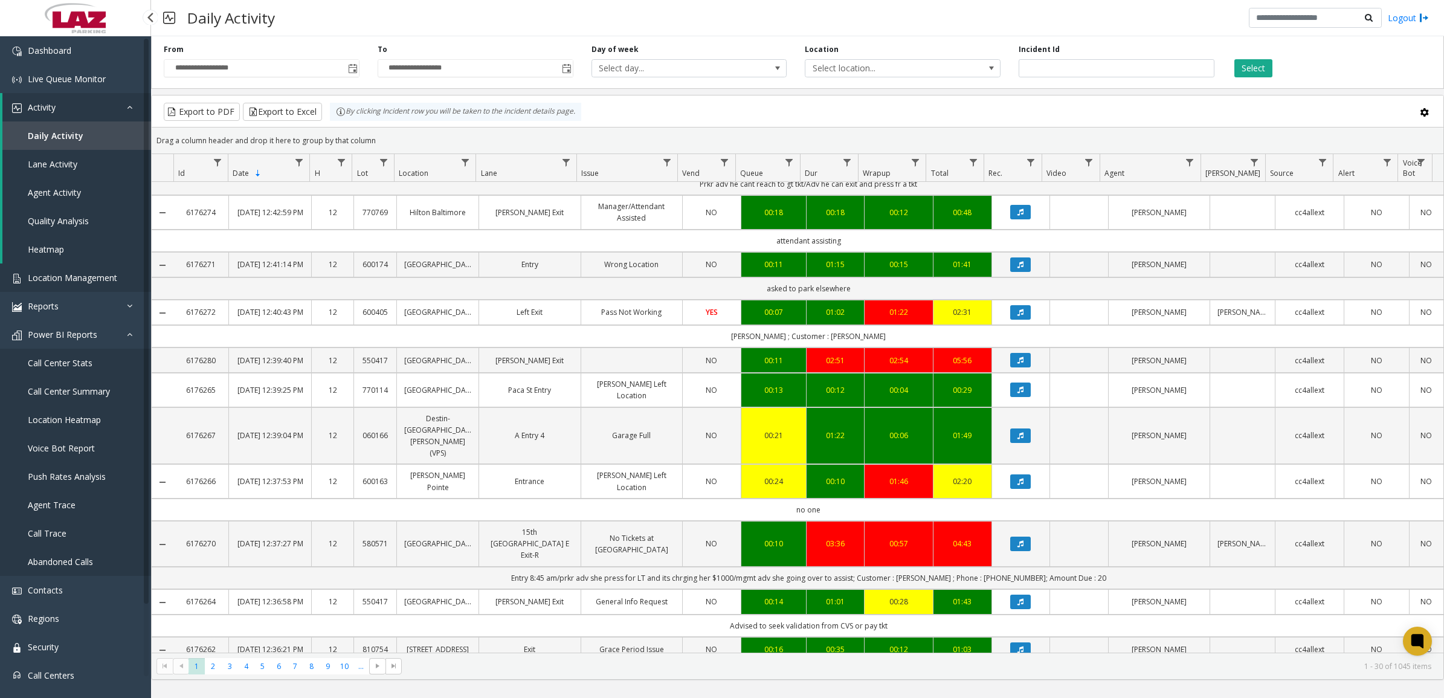  Describe the element at coordinates (809, 184) in the screenshot. I see `td: Prkr adv he cant reach to gt tkt/Adv he can exit and press fr a tkt` at that location.